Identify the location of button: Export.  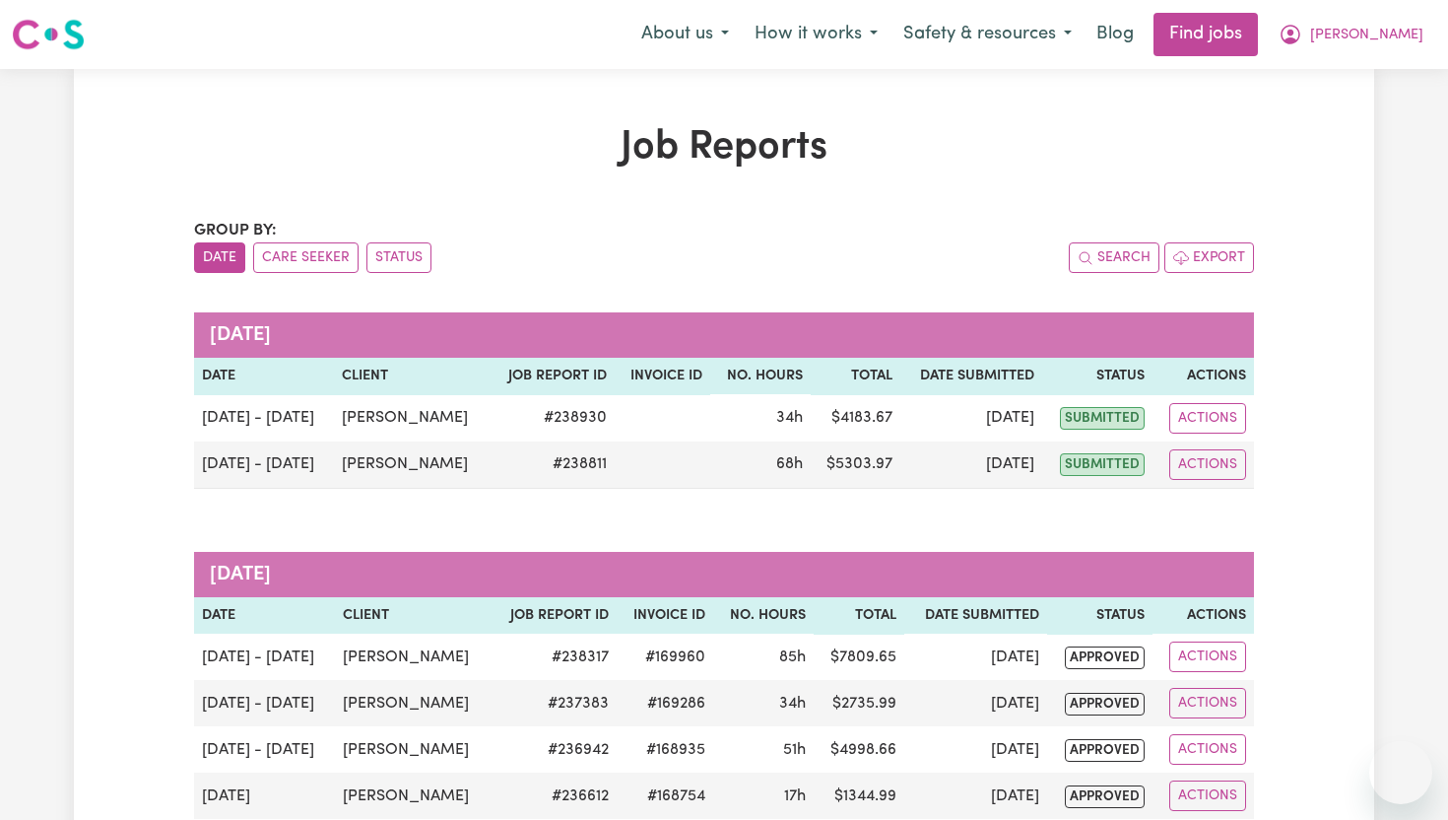
(1209, 257).